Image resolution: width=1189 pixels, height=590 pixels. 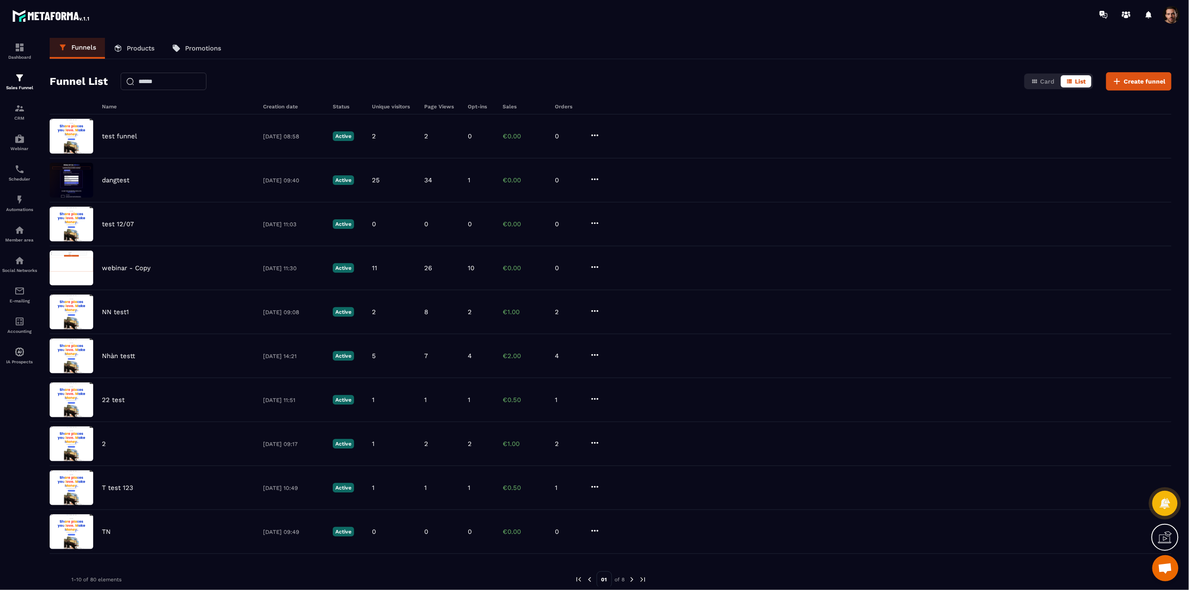 What do you see at coordinates (348, 107) in the screenshot?
I see `h6: Status` at bounding box center [348, 107].